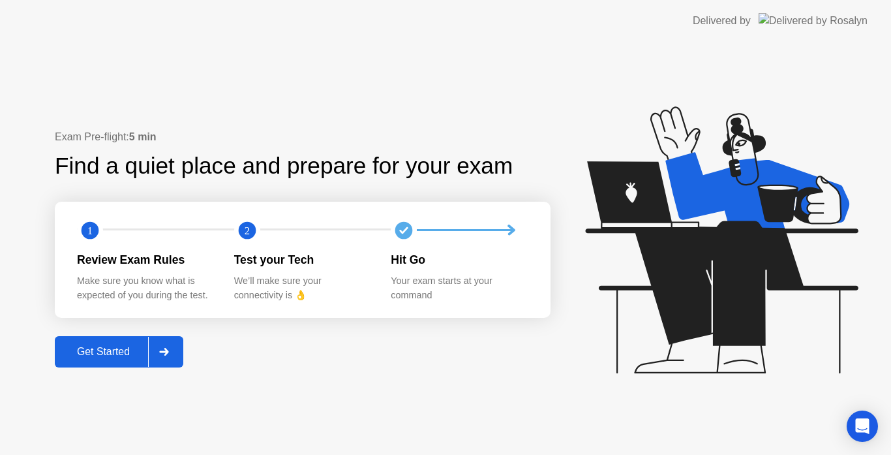 This screenshot has width=891, height=455. Describe the element at coordinates (145, 260) in the screenshot. I see `div: Review Exam Rules` at that location.